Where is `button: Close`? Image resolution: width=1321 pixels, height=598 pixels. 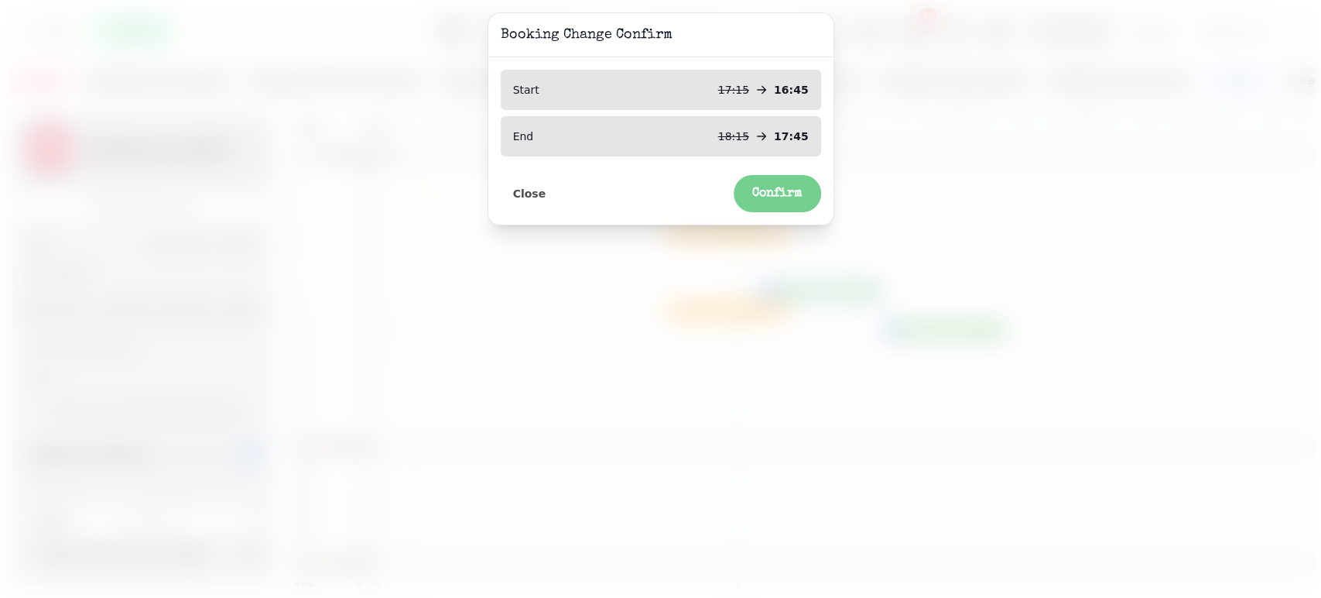 button: Close is located at coordinates (529, 194).